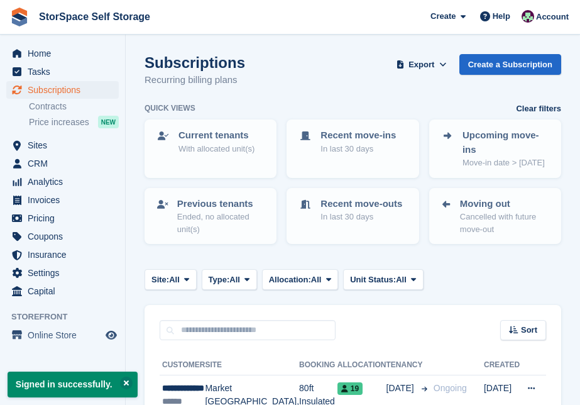 Image resolution: width=580 pixels, height=405 pixels. What do you see at coordinates (65, 273) in the screenshot?
I see `span: Settings` at bounding box center [65, 273].